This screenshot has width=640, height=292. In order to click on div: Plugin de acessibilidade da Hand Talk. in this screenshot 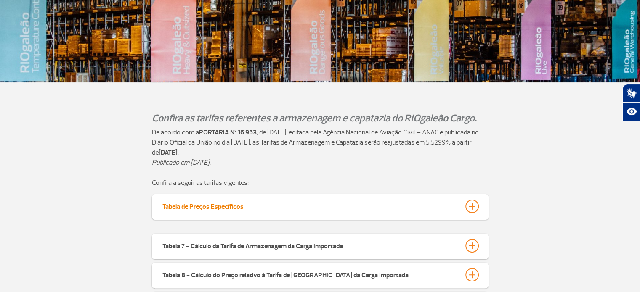, I will do `click(631, 103)`.